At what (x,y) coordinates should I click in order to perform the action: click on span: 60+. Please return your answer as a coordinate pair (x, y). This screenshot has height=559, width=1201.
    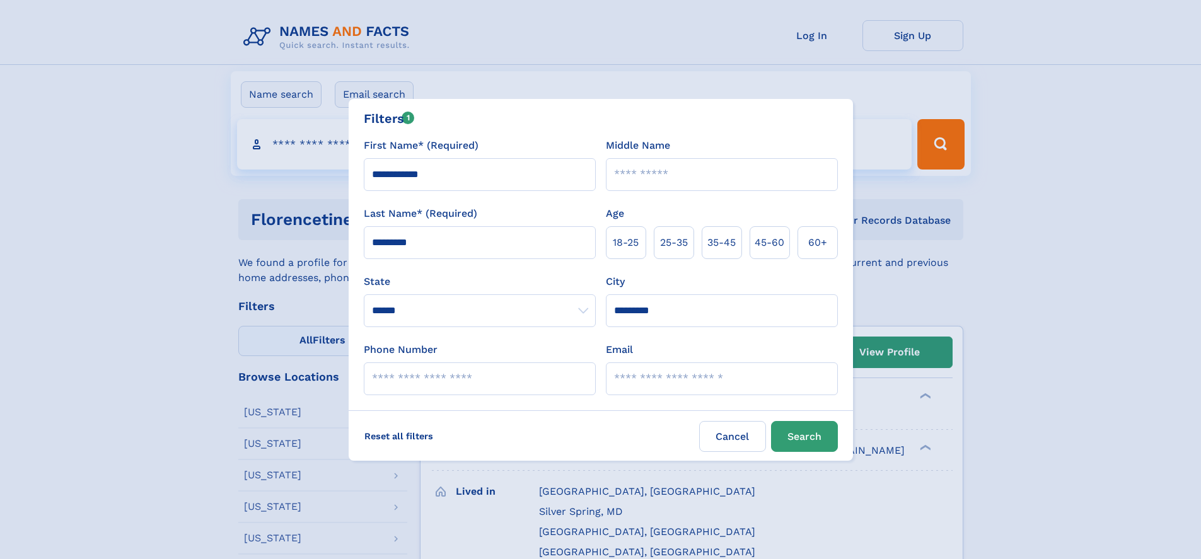
    Looking at the image, I should click on (818, 243).